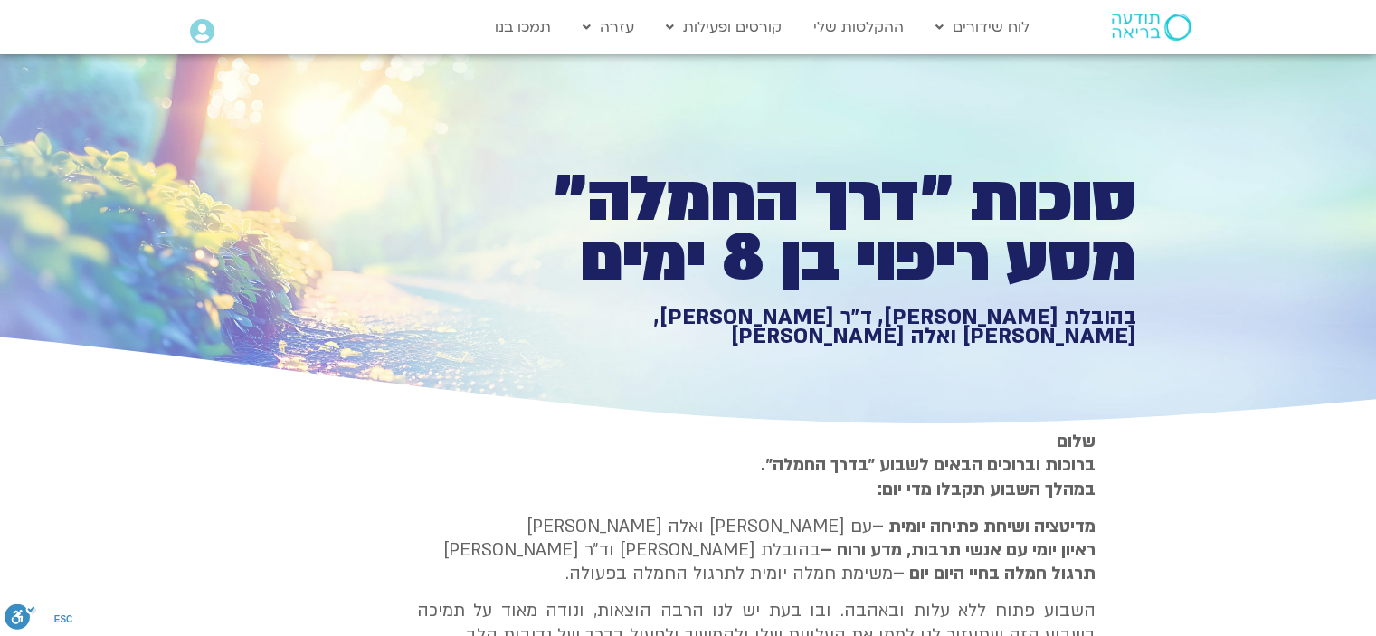 This screenshot has width=1376, height=636. Describe the element at coordinates (928, 477) in the screenshot. I see `strong: ברוכות וברוכים הבאים לשבוע ״בדרך החמלה״. במהלך השבוע תקבלו מדי יום:` at that location.